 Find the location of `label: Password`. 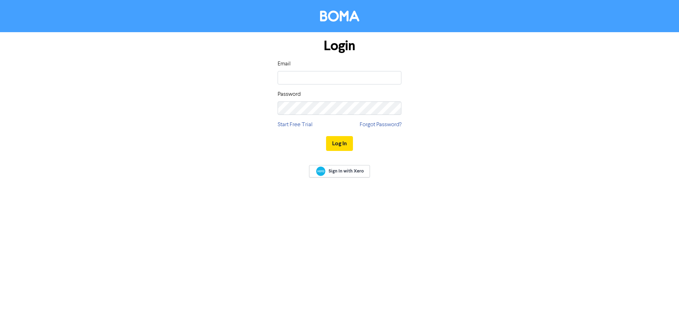

label: Password is located at coordinates (289, 94).